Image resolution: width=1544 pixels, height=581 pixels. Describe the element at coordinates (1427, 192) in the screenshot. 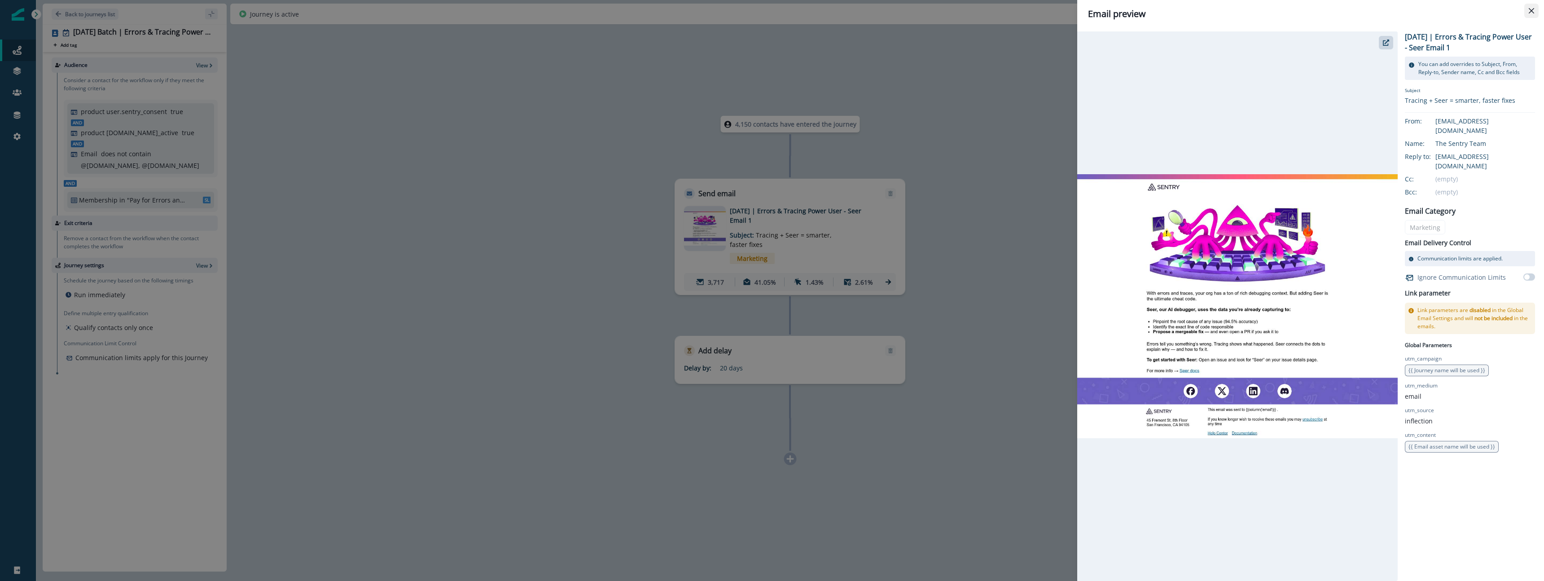

I see `div: Bcc:` at that location.